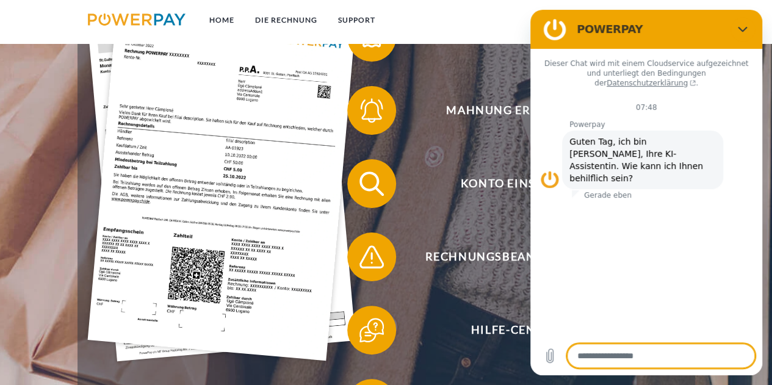 This screenshot has height=385, width=772. Describe the element at coordinates (506, 257) in the screenshot. I see `button: Rechnungsbeanstandung` at that location.